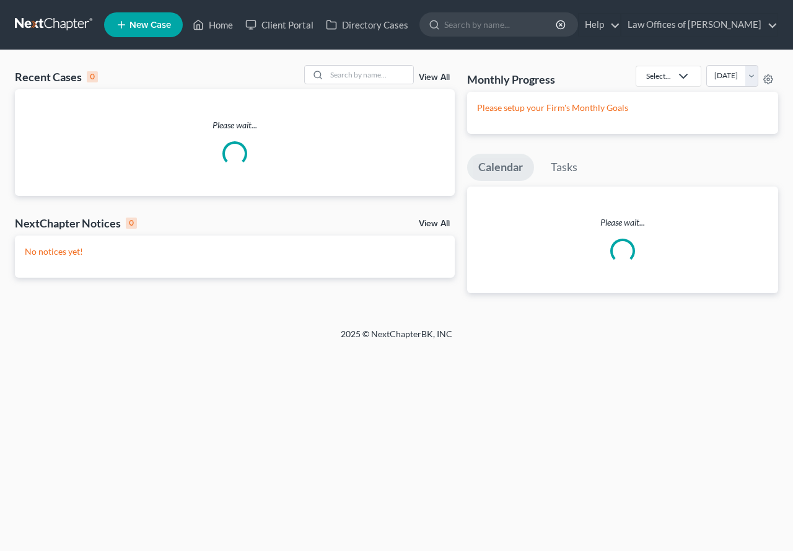 This screenshot has width=793, height=551. I want to click on a: Help, so click(599, 25).